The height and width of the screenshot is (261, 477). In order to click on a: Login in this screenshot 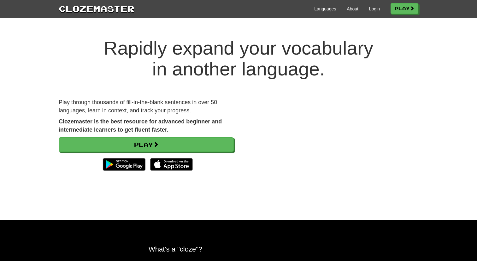, I will do `click(375, 9)`.